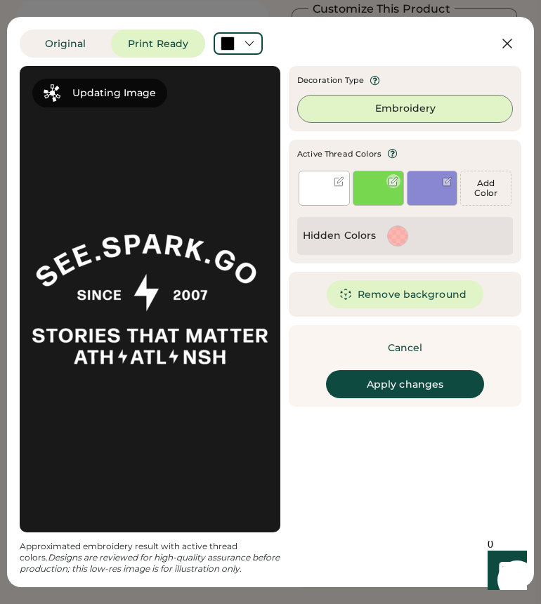 The height and width of the screenshot is (604, 541). Describe the element at coordinates (339, 236) in the screenshot. I see `div: Hidden Colors` at that location.